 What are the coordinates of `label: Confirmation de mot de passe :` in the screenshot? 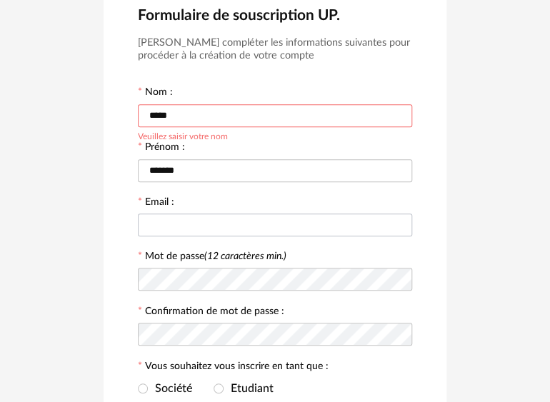 It's located at (211, 313).